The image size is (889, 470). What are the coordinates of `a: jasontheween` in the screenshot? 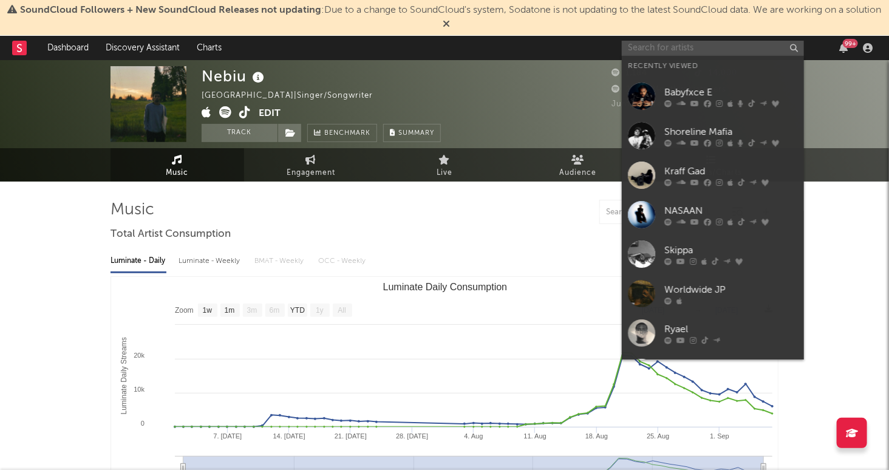 It's located at (713, 372).